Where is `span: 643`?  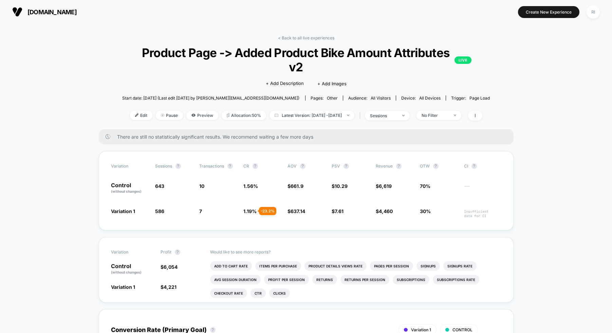 span: 643 is located at coordinates (159, 186).